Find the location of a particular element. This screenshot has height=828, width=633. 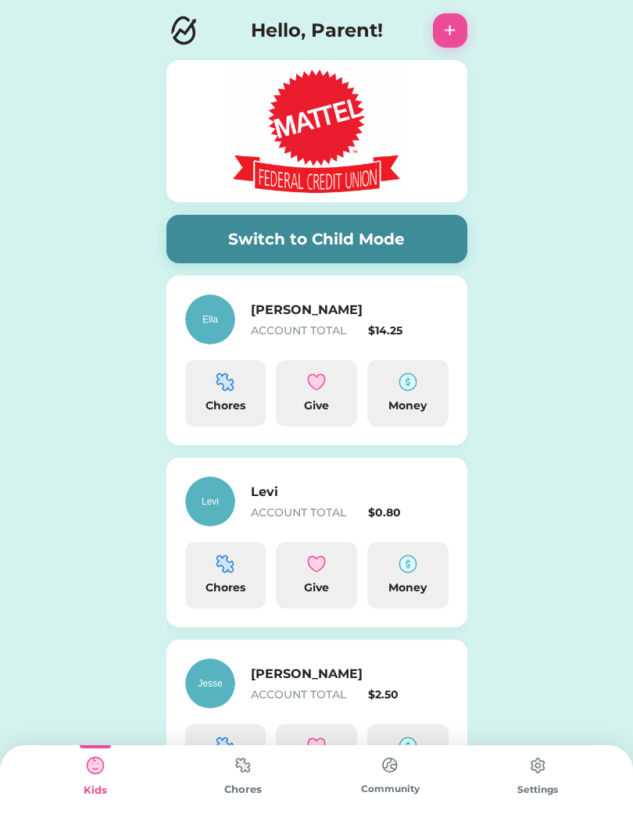

h6: Levi is located at coordinates (329, 492).